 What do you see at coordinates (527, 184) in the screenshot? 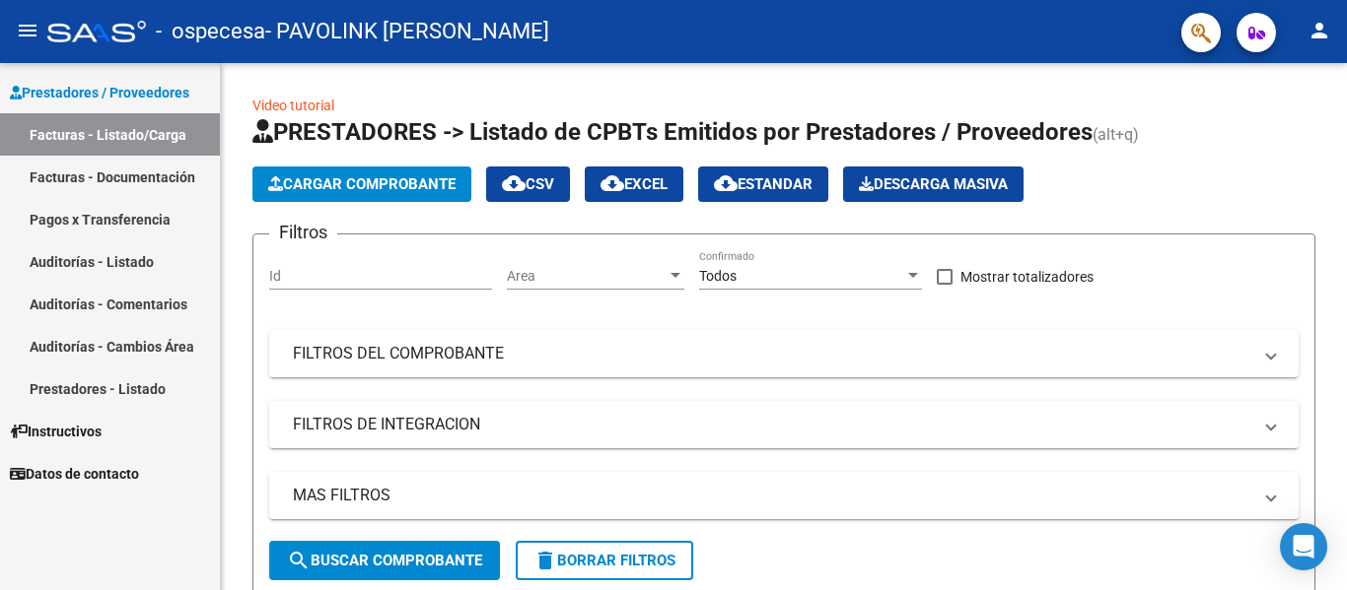
I see `button: CSV` at bounding box center [527, 184].